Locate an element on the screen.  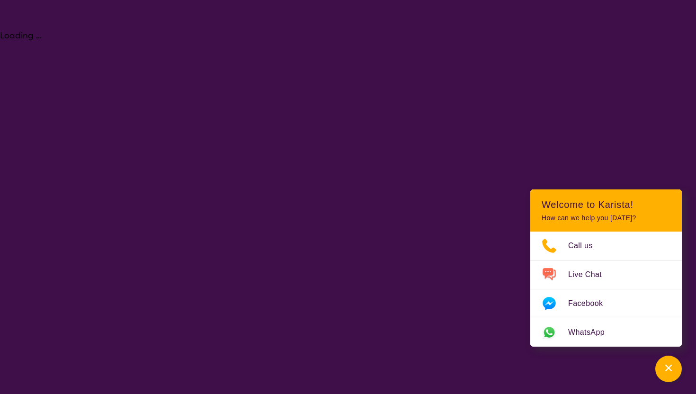
span: Live Chat is located at coordinates (591, 275).